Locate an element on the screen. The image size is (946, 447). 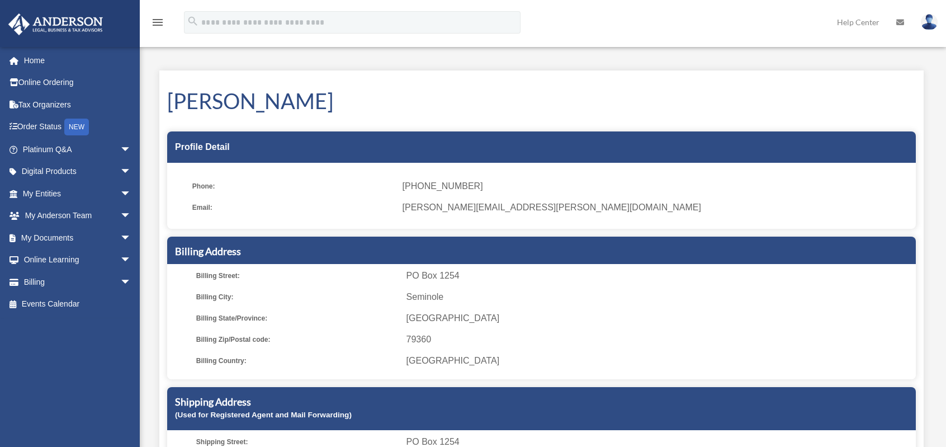
a: Events Calendar is located at coordinates (78, 304).